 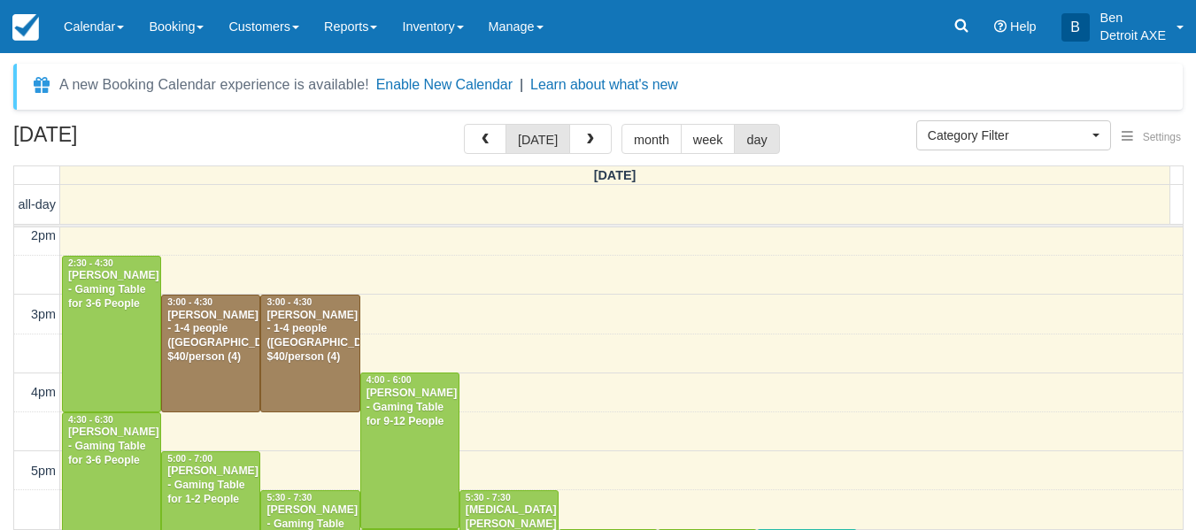 What do you see at coordinates (756, 139) in the screenshot?
I see `button: day` at bounding box center [756, 139].